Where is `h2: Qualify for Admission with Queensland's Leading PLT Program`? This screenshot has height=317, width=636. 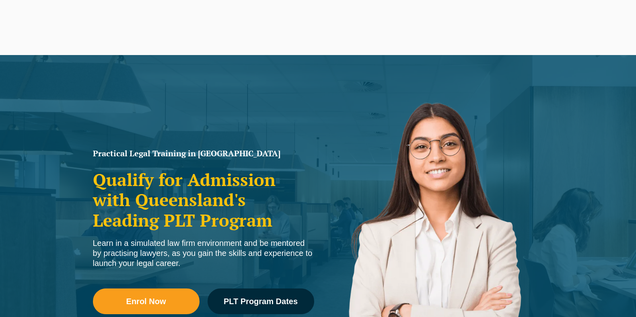
h2: Qualify for Admission with Queensland's Leading PLT Program is located at coordinates (203, 200).